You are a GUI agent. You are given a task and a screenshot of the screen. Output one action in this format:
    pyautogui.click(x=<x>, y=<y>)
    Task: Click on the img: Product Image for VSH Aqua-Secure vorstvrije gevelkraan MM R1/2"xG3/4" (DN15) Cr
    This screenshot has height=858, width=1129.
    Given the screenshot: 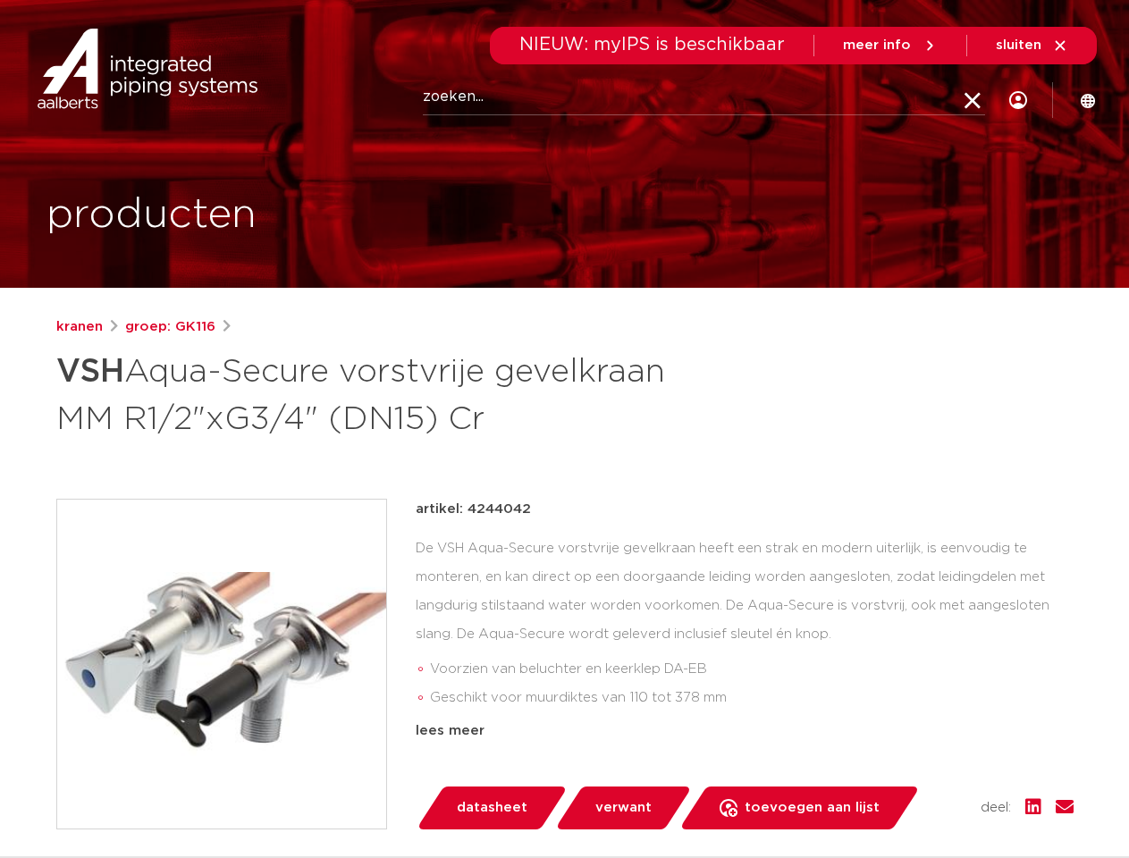 What is the action you would take?
    pyautogui.click(x=222, y=664)
    